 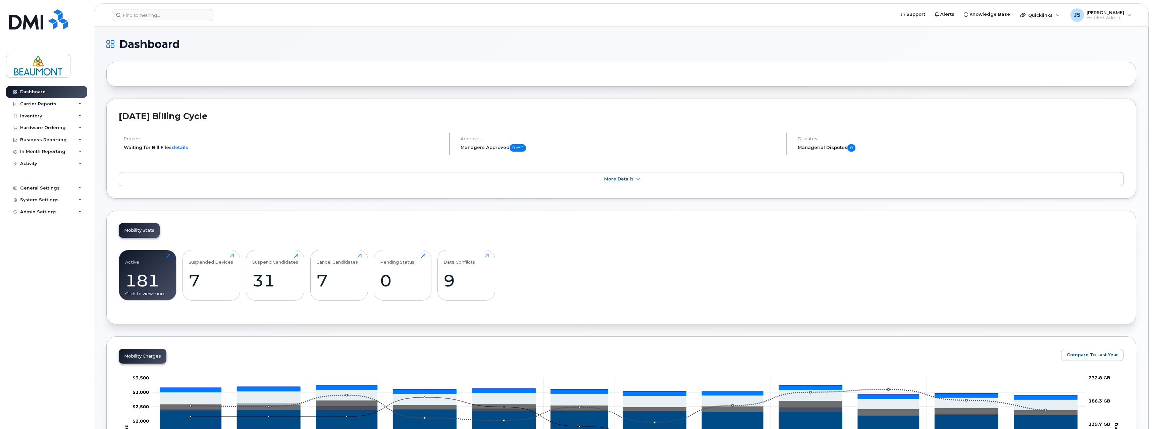 I want to click on div: Data Conflicts, so click(x=459, y=259).